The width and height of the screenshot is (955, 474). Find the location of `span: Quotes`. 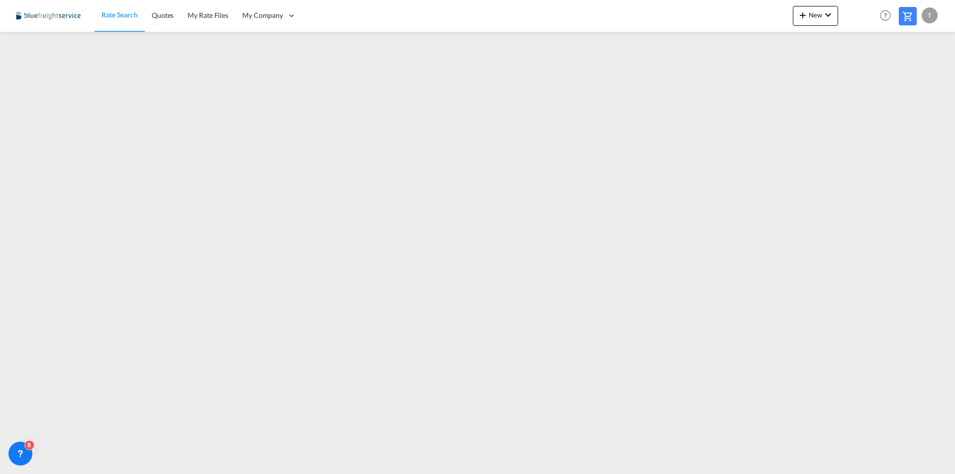

span: Quotes is located at coordinates (163, 15).